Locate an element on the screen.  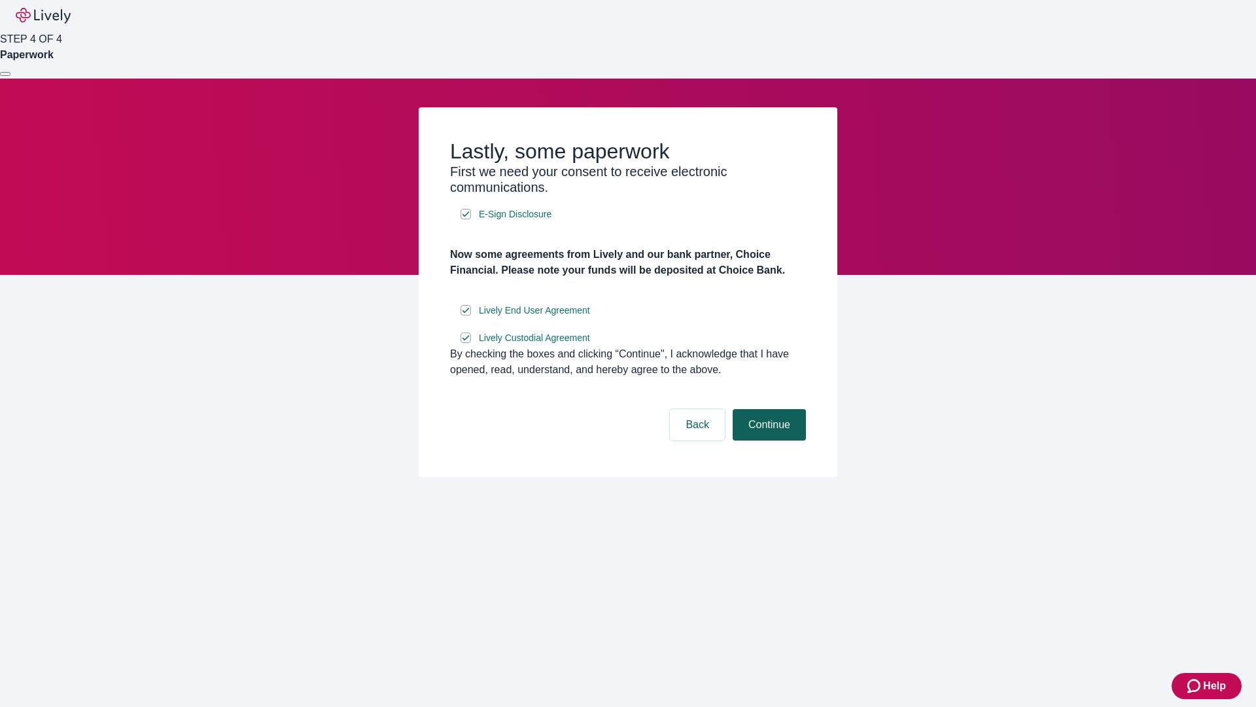
button: Back is located at coordinates (697, 425).